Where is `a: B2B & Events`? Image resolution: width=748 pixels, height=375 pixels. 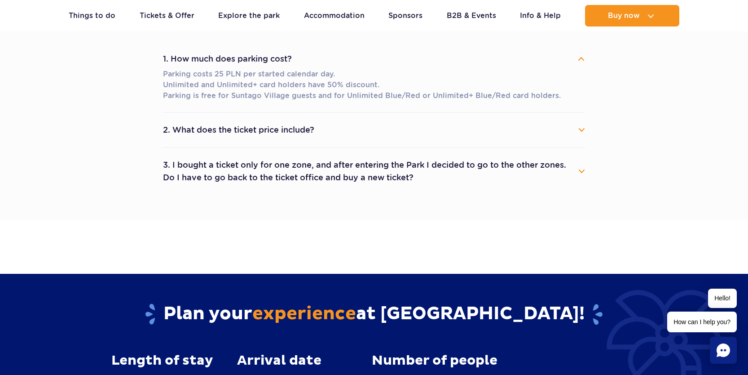 a: B2B & Events is located at coordinates (472, 16).